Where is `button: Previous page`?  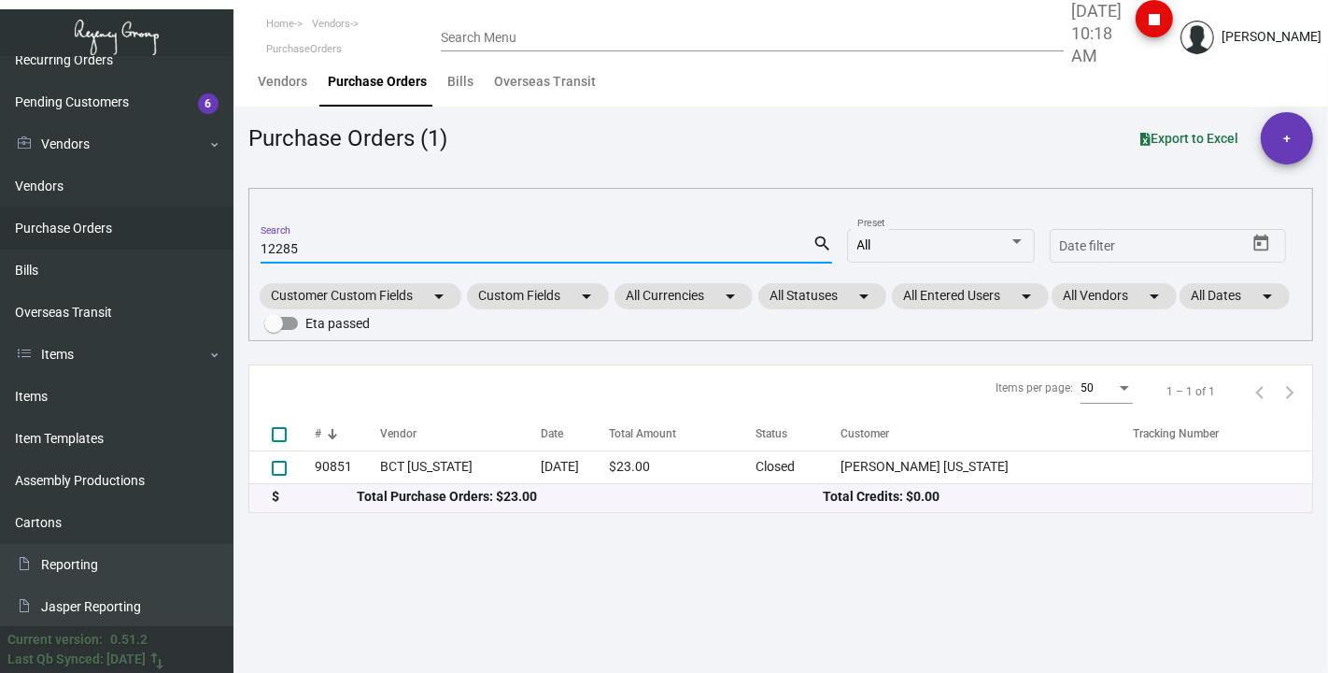
button: Previous page is located at coordinates (1260, 391).